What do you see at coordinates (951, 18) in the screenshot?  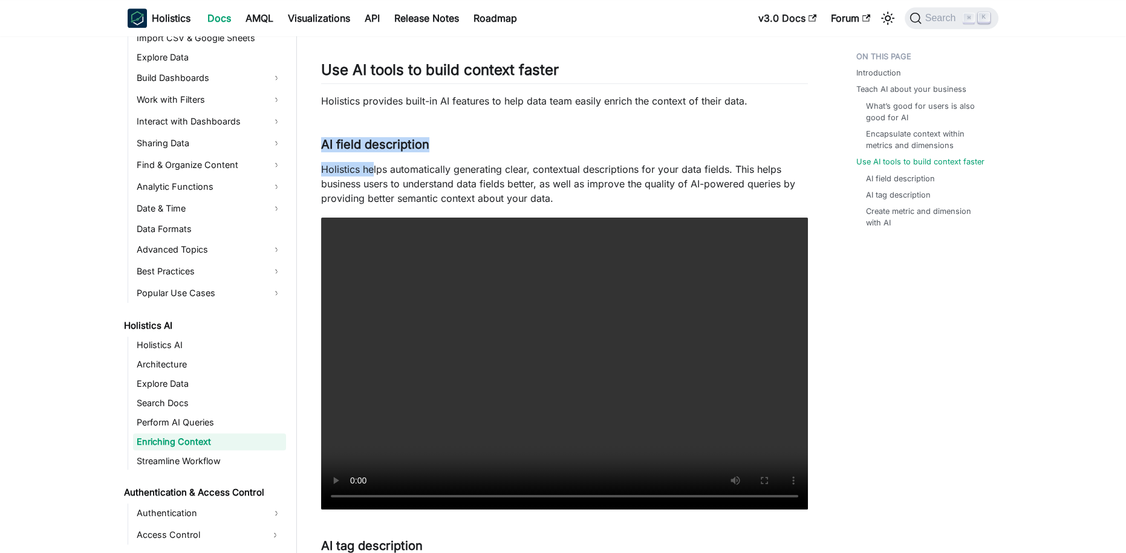 I see `button: Search (Command+K)` at bounding box center [951, 18].